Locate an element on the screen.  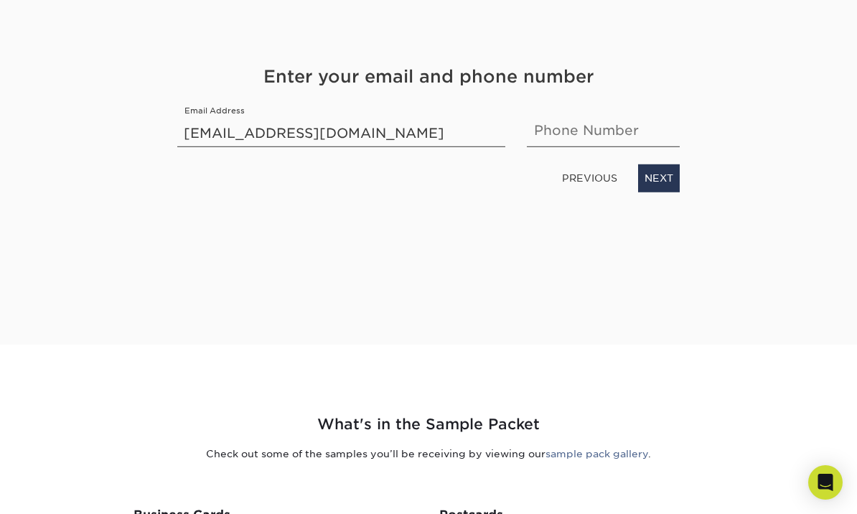
a: PREVIOUS is located at coordinates (589, 177).